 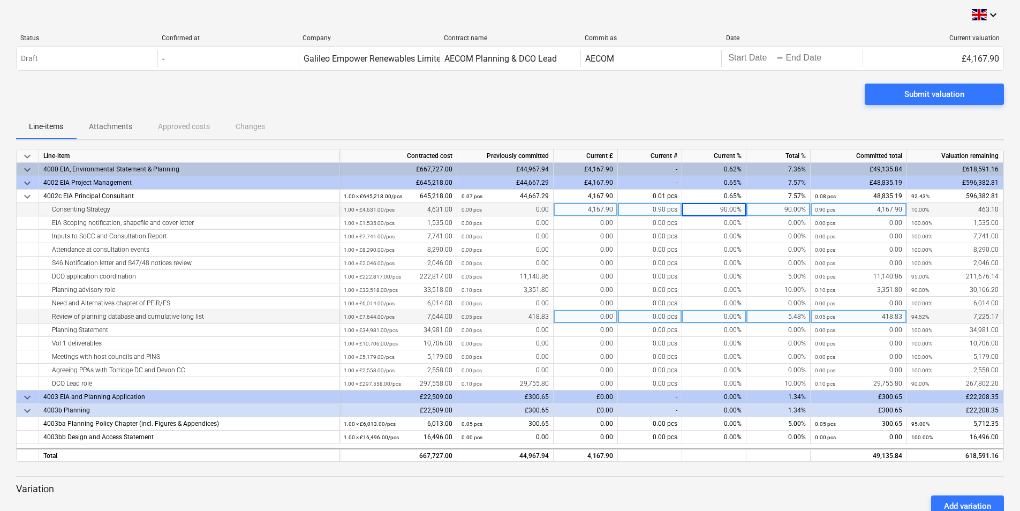 What do you see at coordinates (189, 290) in the screenshot?
I see `div: Planning advisory role` at bounding box center [189, 290].